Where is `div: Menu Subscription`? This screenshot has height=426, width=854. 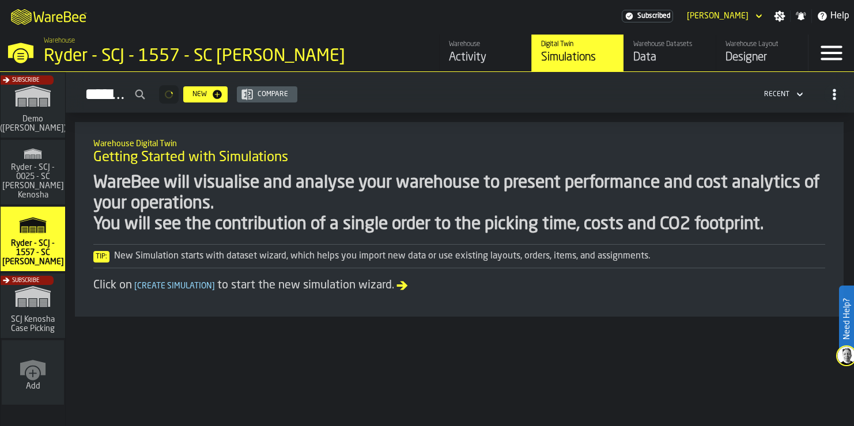
div: Menu Subscription is located at coordinates (647, 16).